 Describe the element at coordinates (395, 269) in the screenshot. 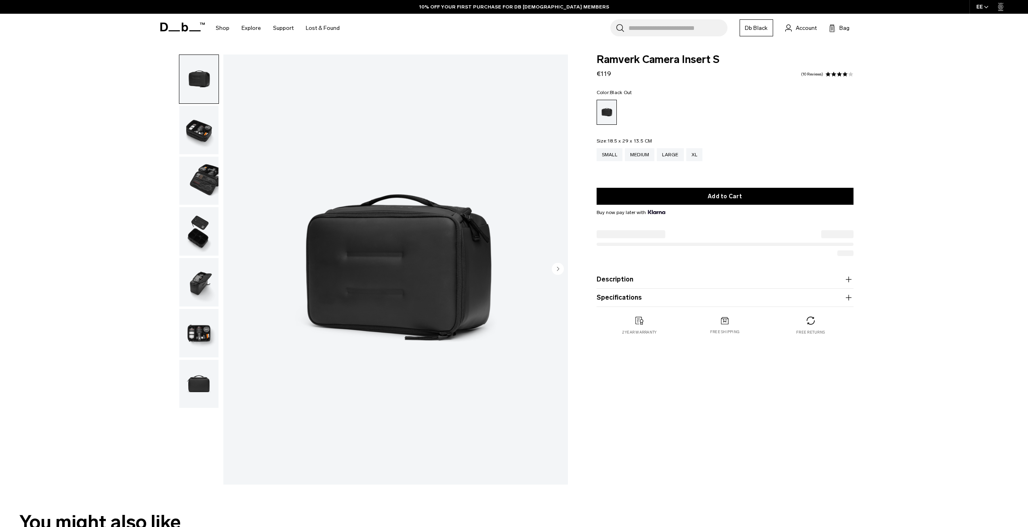

I see `li: 1 / 7` at that location.